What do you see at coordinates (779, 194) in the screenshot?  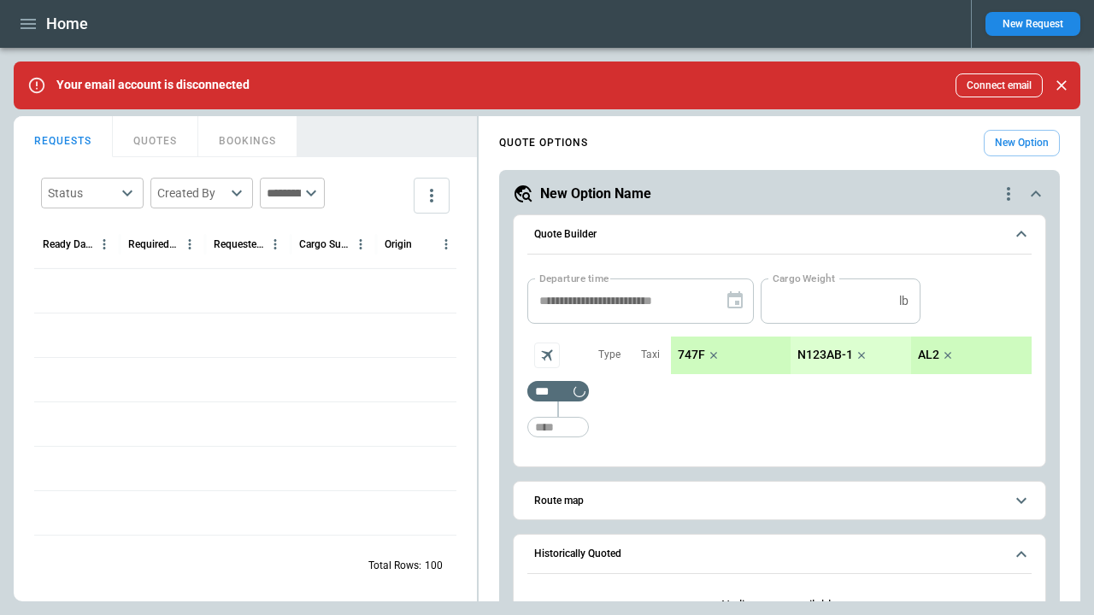 I see `button: New Option Namequote-option-actions` at bounding box center [779, 194].